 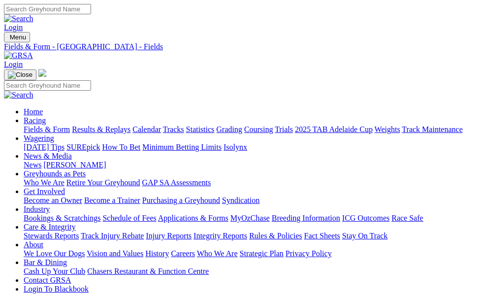 What do you see at coordinates (157, 253) in the screenshot?
I see `a: History` at bounding box center [157, 253].